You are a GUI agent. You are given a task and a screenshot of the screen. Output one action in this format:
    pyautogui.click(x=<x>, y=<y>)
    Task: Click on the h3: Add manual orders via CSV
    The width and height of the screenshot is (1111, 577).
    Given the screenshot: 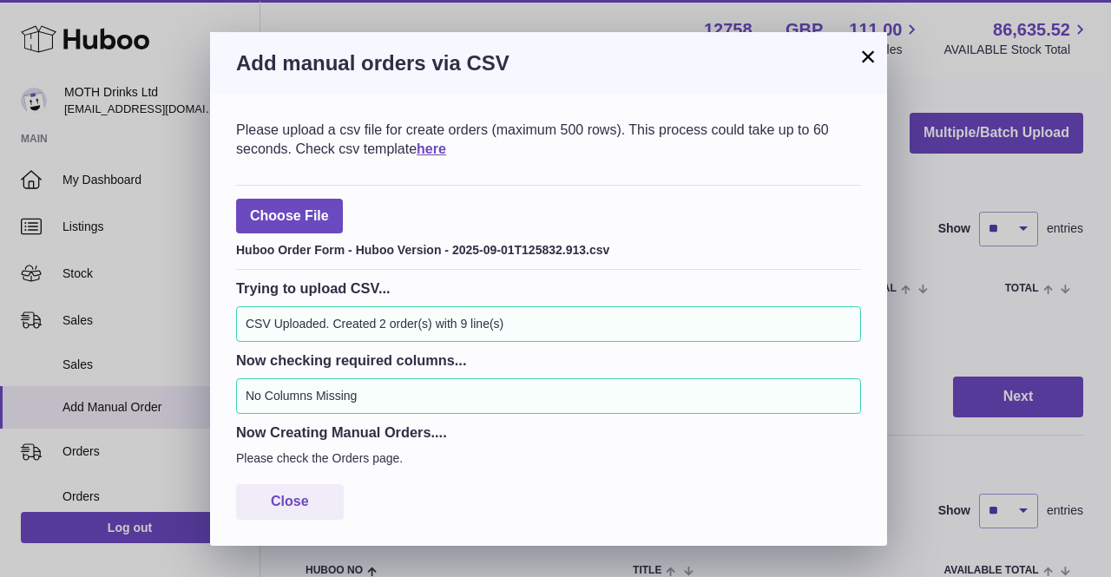 What is the action you would take?
    pyautogui.click(x=549, y=63)
    